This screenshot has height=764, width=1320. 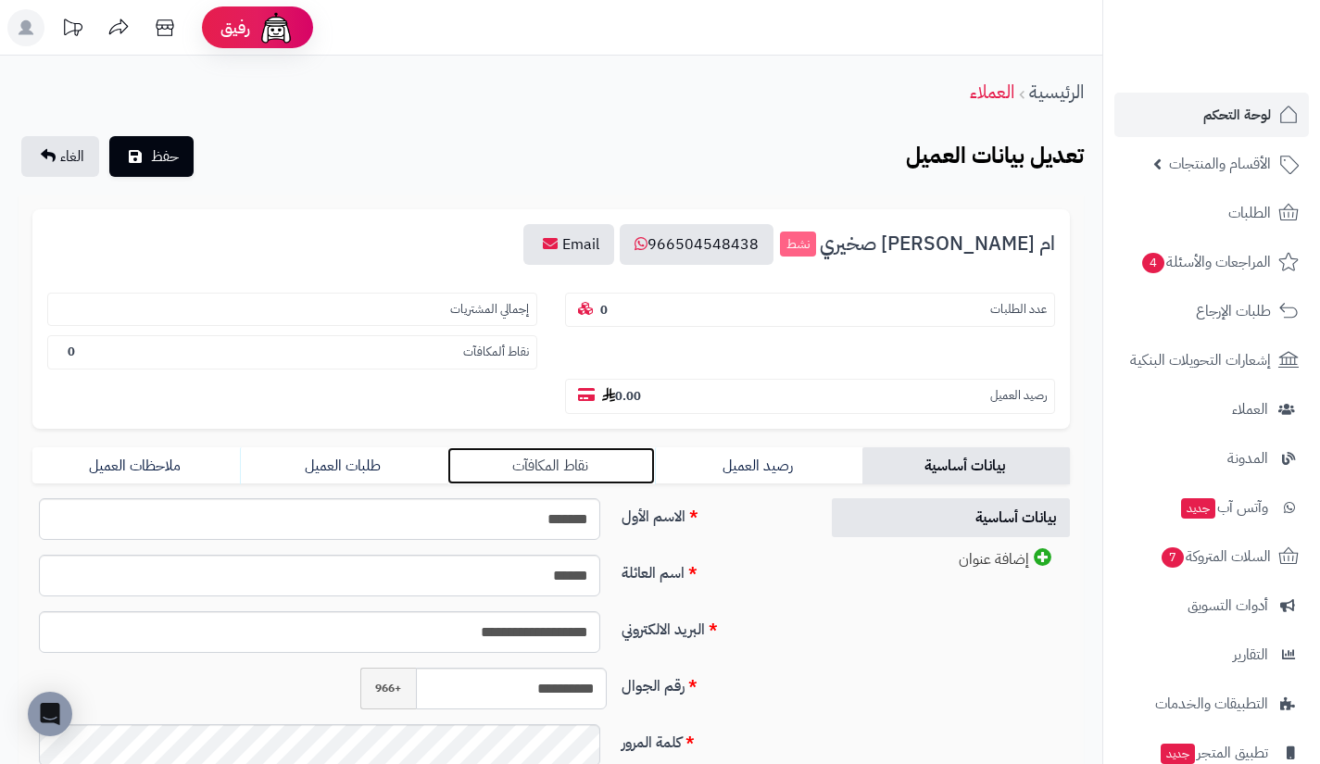 I want to click on span: وآتس آب, so click(x=1224, y=508).